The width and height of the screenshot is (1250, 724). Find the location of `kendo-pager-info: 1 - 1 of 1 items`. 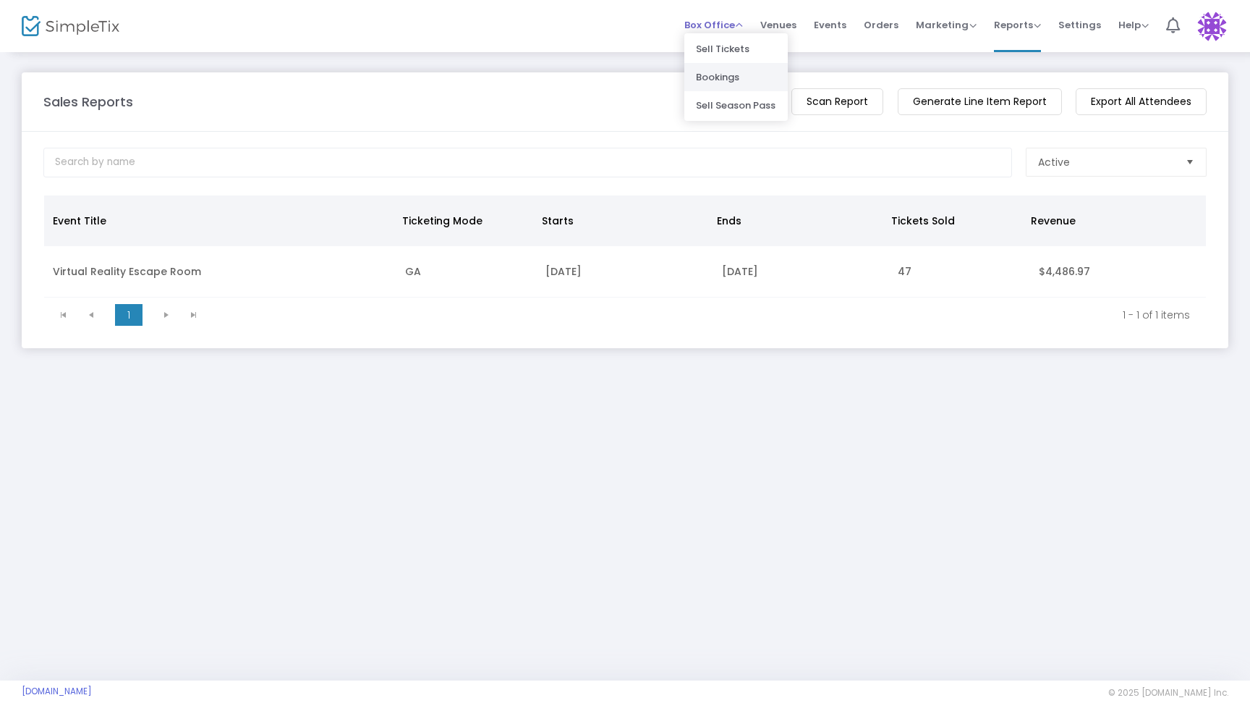

kendo-pager-info: 1 - 1 of 1 items is located at coordinates (704, 315).